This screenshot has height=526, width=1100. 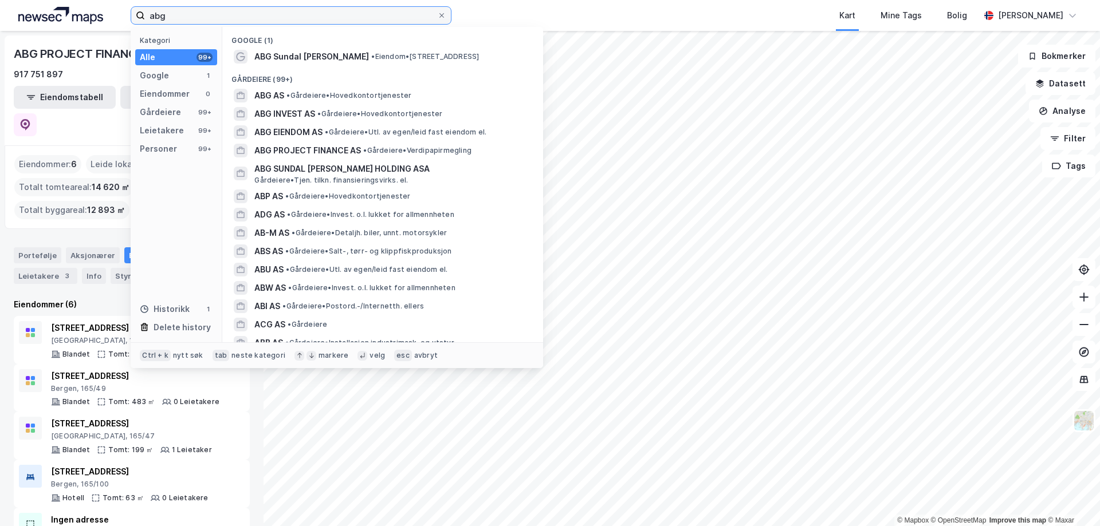 I want to click on img: Z, so click(x=1084, y=421).